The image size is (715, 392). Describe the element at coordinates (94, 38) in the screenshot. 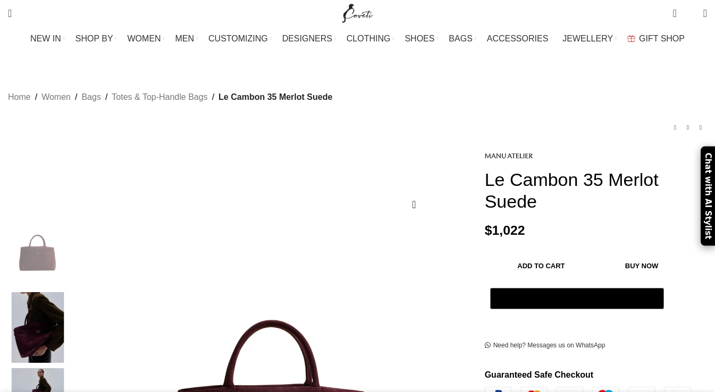

I see `span: SHOP BY` at that location.